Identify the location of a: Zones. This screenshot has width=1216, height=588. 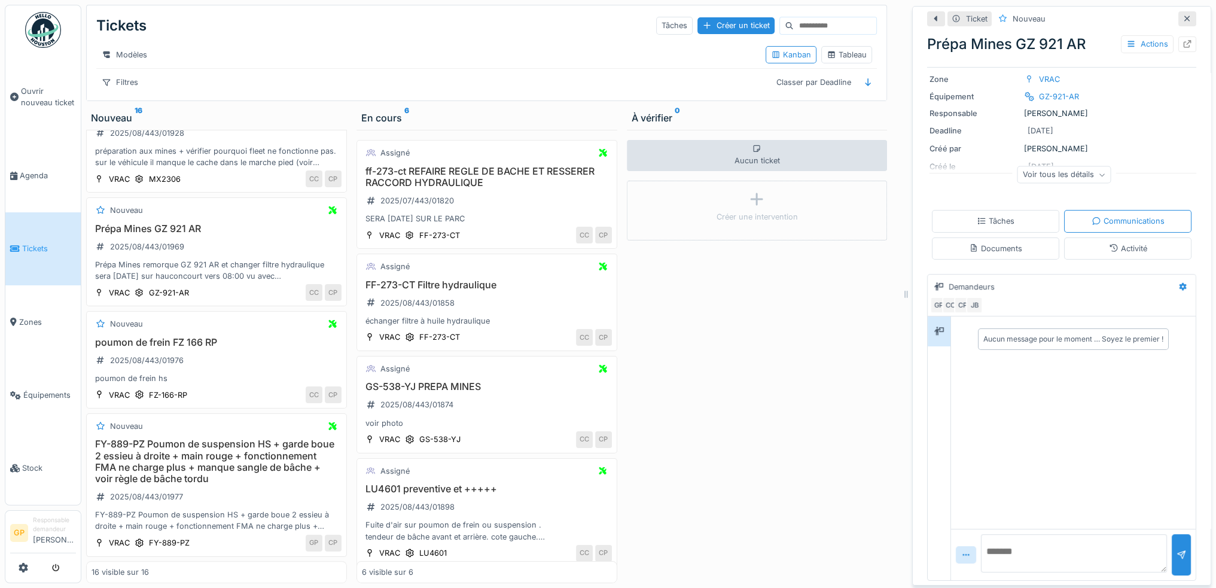
(43, 322).